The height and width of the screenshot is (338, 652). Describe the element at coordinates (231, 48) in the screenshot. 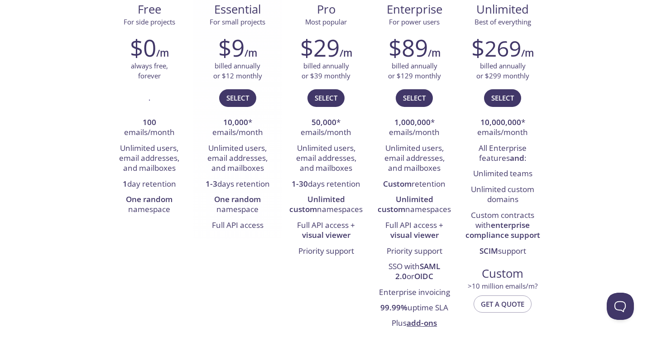

I see `h2: $9` at that location.